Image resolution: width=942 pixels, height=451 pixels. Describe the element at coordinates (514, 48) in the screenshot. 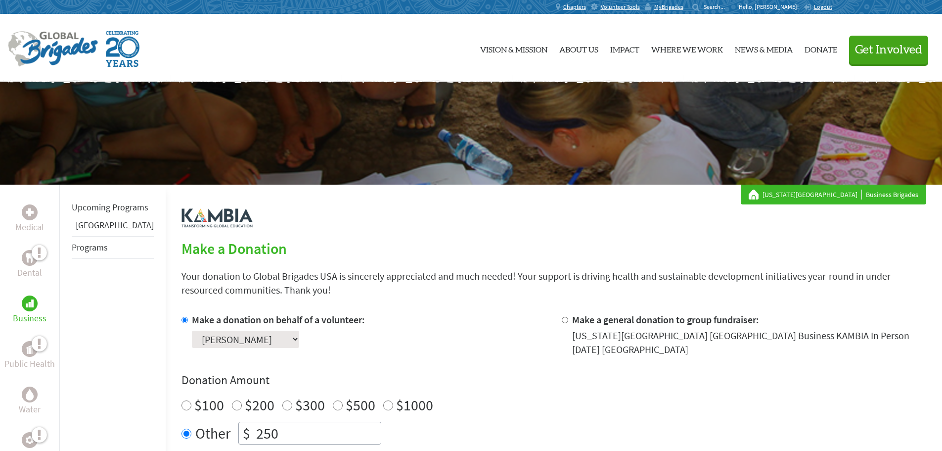

I see `a: Vision & Mission` at that location.